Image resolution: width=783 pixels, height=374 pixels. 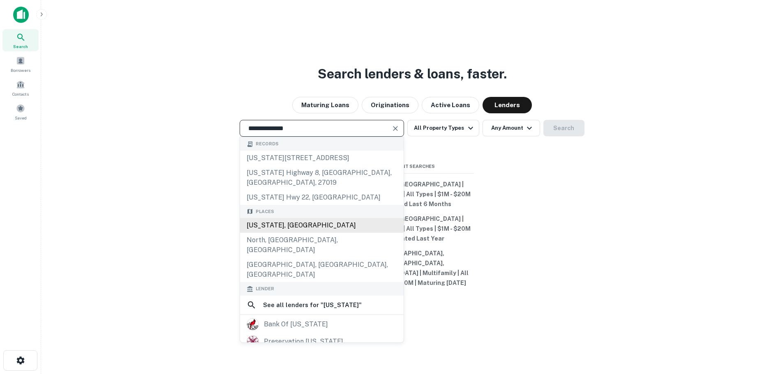 What do you see at coordinates (412, 74) in the screenshot?
I see `h3: Search lenders & loans, faster.` at bounding box center [412, 74].